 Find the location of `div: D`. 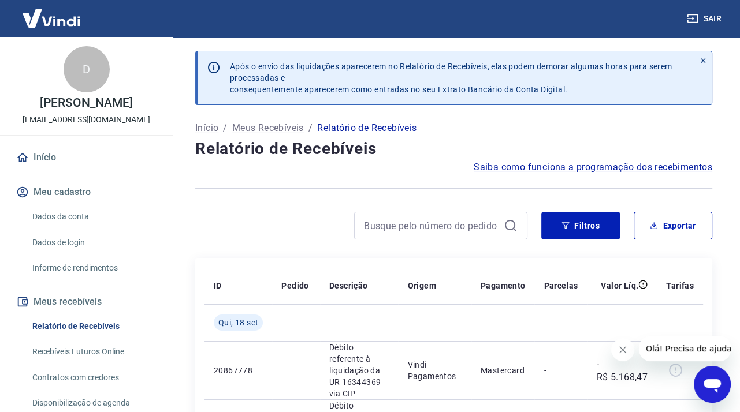

div: D is located at coordinates (87, 69).